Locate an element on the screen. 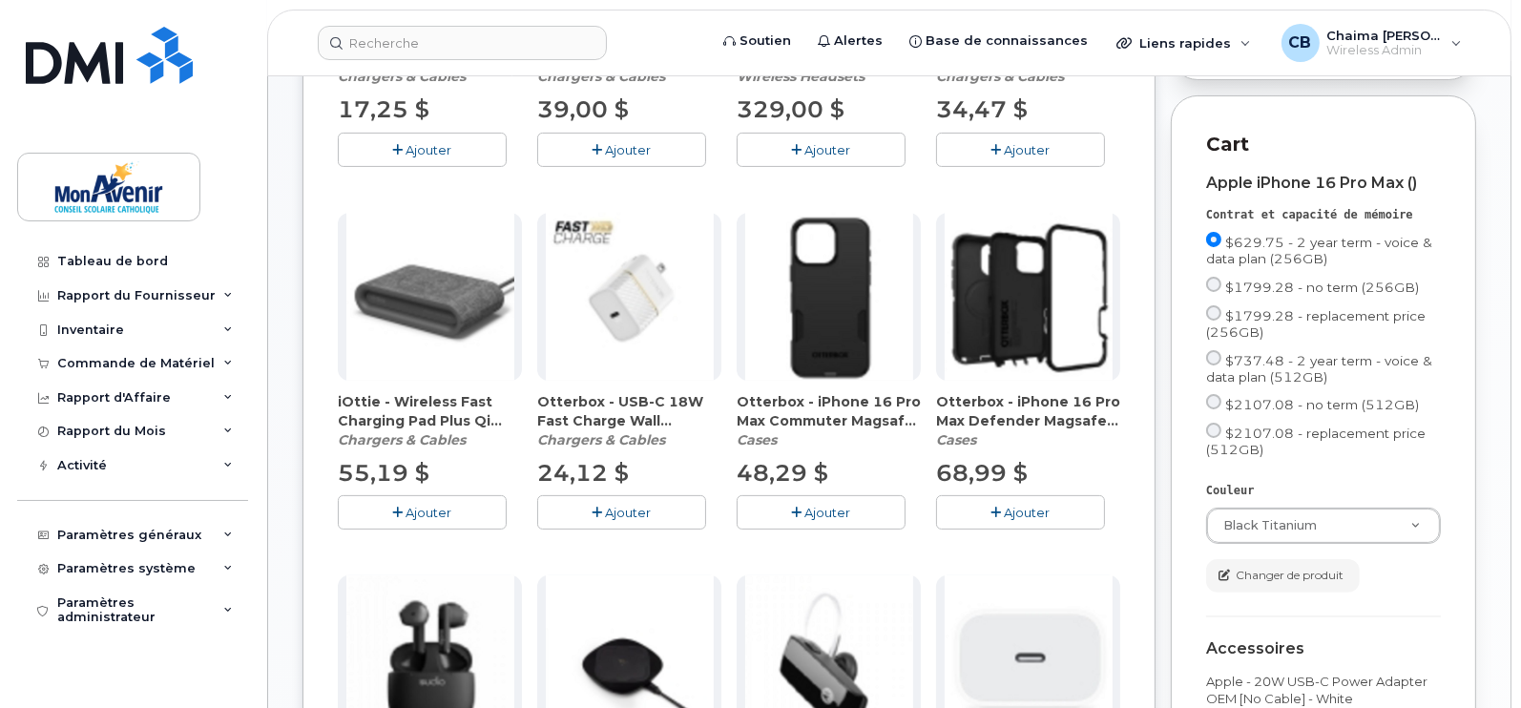  span: 55,19 $ is located at coordinates (384, 472).